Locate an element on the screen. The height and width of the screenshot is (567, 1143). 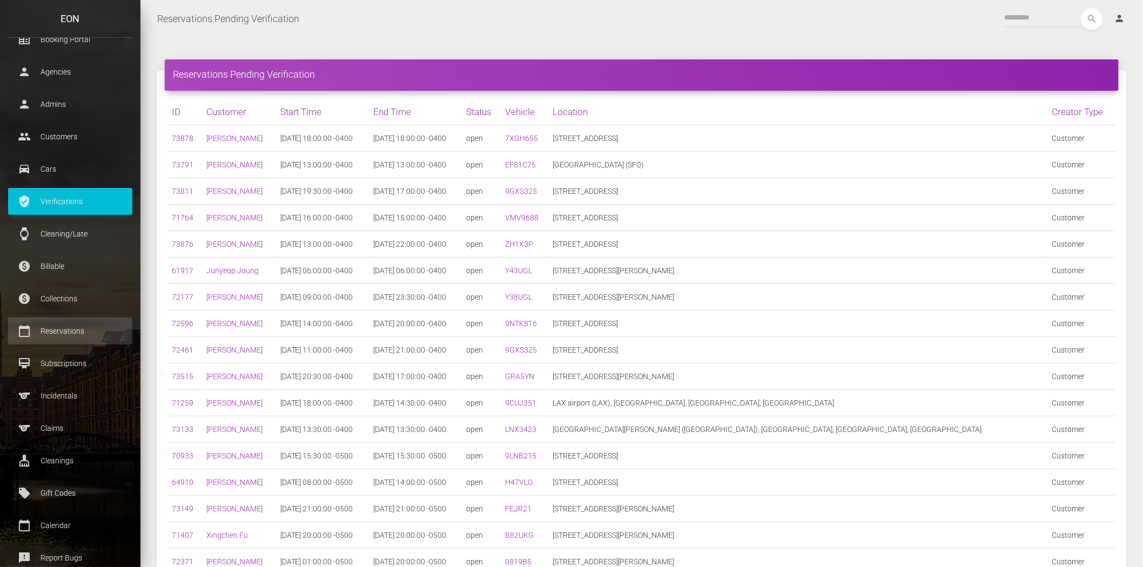
i: person is located at coordinates (1120, 18).